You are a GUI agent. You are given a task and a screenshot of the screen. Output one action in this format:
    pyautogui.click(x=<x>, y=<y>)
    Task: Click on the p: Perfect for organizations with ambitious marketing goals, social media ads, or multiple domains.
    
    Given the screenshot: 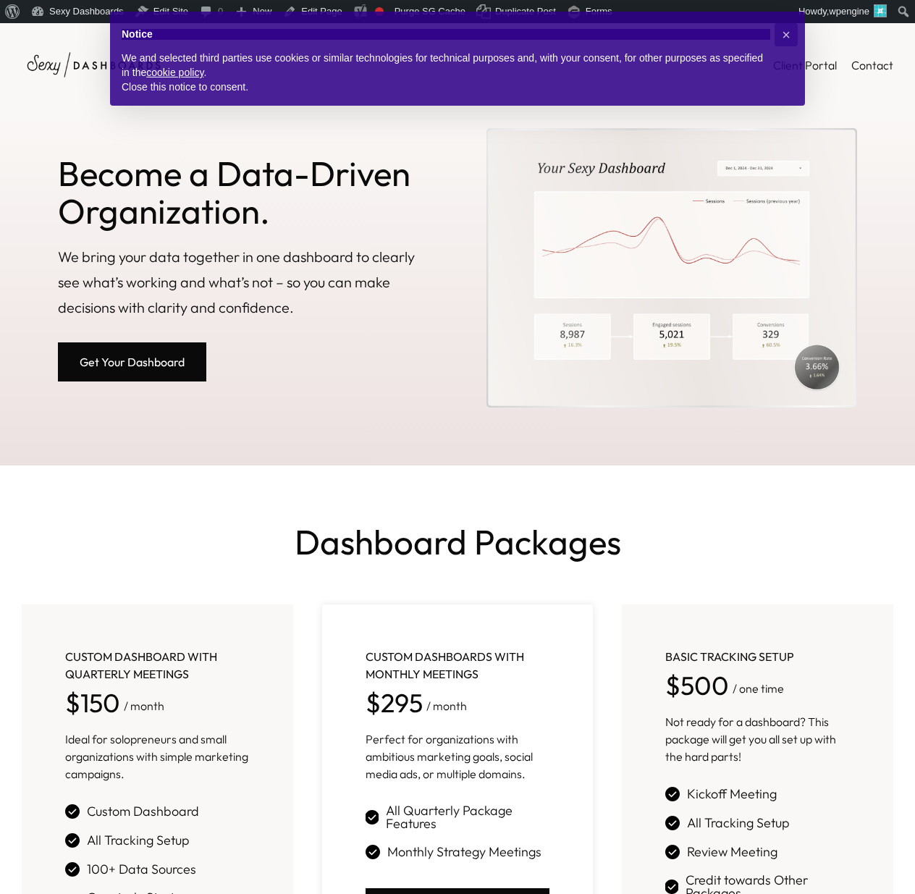 What is the action you would take?
    pyautogui.click(x=457, y=756)
    